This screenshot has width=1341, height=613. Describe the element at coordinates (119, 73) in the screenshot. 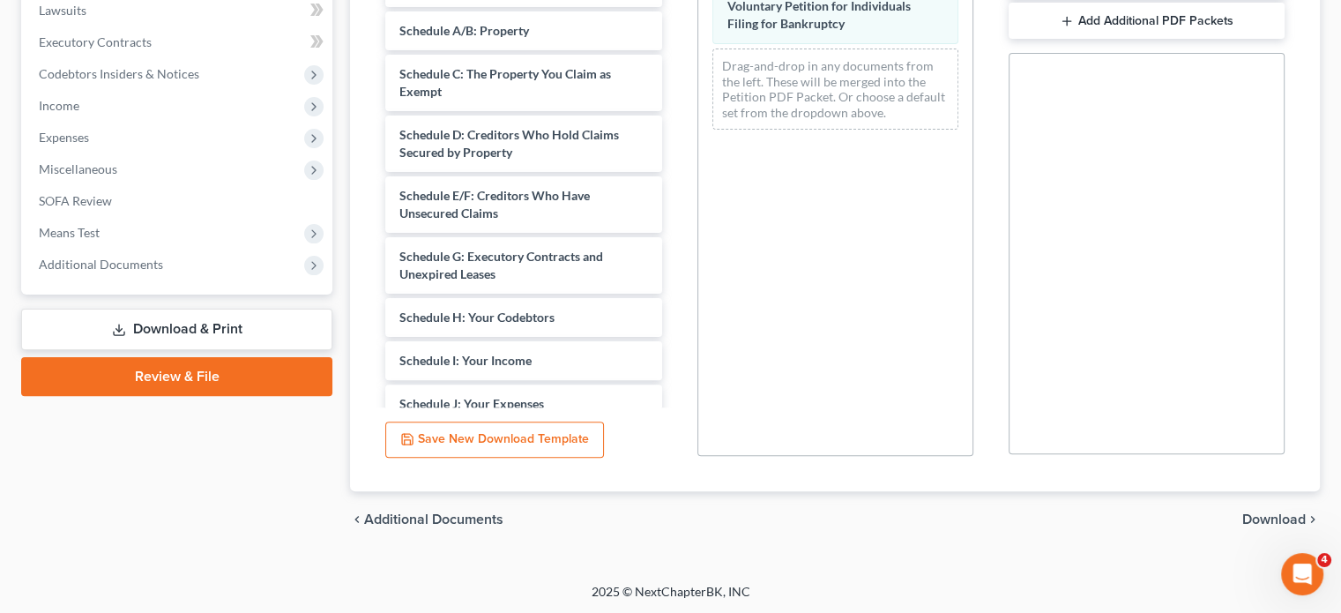

I see `span: Codebtors Insiders & Notices` at that location.